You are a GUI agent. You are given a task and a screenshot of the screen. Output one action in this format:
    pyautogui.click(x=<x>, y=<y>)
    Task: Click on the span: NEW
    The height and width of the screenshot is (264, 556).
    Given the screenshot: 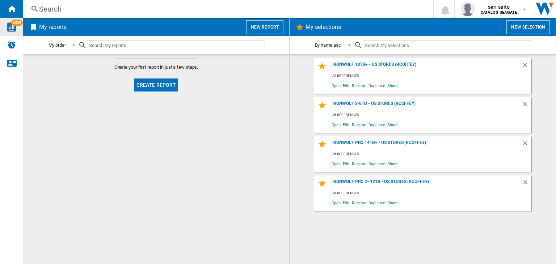 What is the action you would take?
    pyautogui.click(x=17, y=23)
    